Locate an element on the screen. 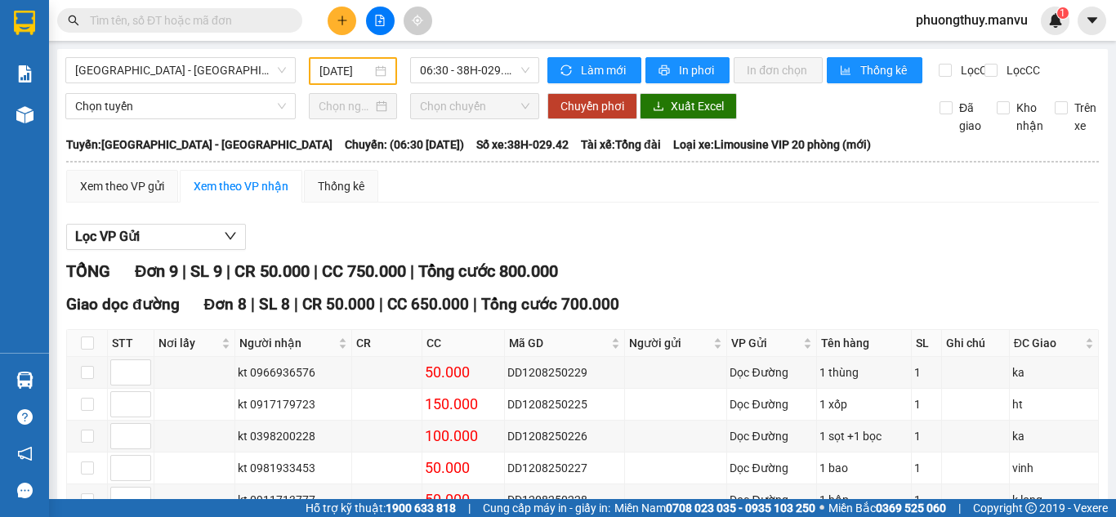 This screenshot has width=1116, height=517. span: Lọc VP Gửi is located at coordinates (107, 236).